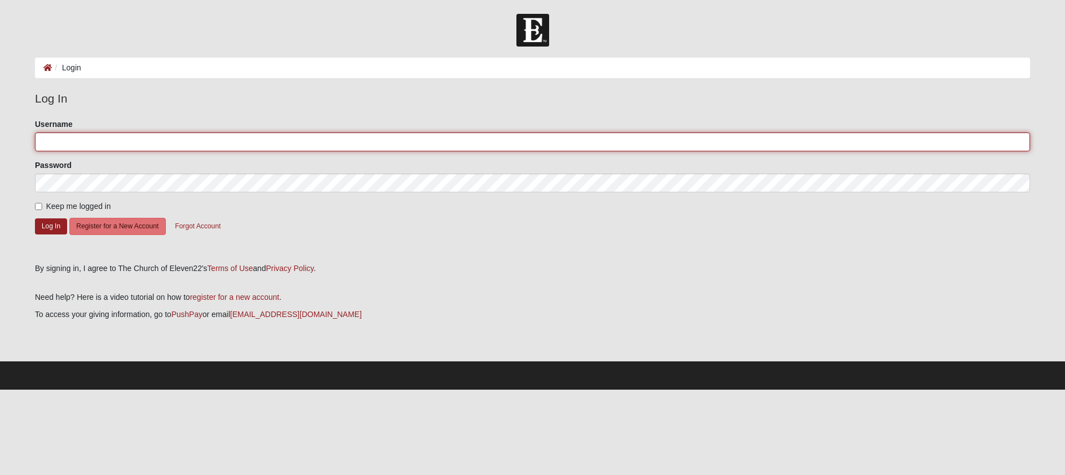 The width and height of the screenshot is (1065, 475). What do you see at coordinates (187, 314) in the screenshot?
I see `a: PushPay` at bounding box center [187, 314].